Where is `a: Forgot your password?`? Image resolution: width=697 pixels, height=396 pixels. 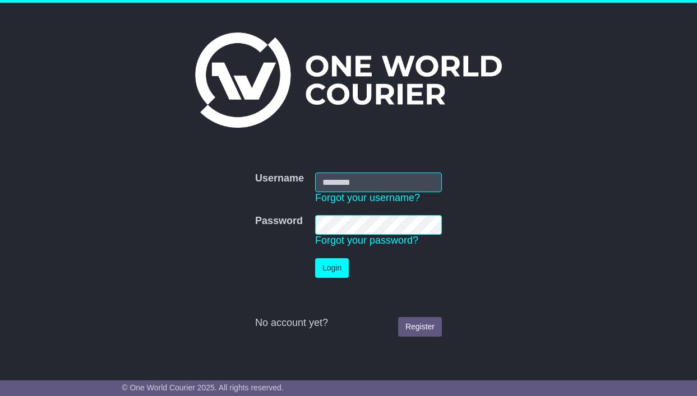 a: Forgot your password? is located at coordinates (367, 240).